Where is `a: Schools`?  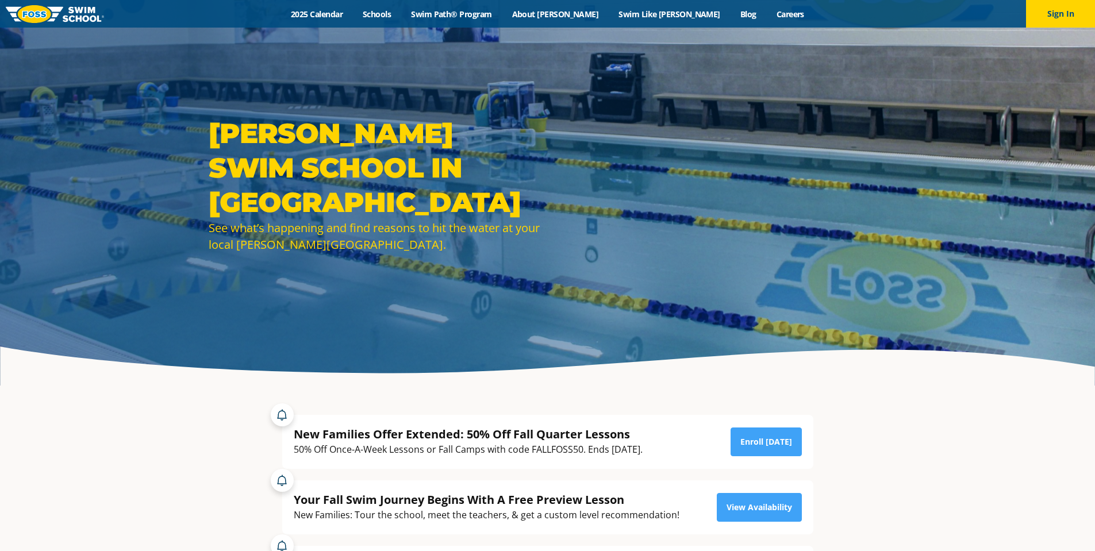
a: Schools is located at coordinates (377, 14).